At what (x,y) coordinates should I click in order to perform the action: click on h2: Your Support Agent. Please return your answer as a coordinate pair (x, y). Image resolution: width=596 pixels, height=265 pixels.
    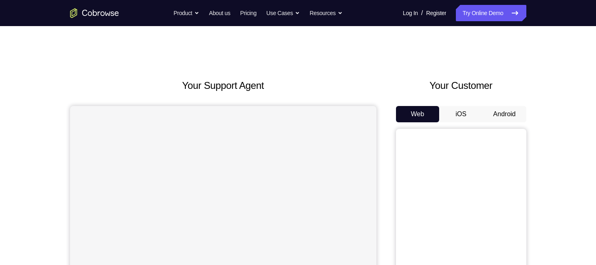
    Looking at the image, I should click on (223, 86).